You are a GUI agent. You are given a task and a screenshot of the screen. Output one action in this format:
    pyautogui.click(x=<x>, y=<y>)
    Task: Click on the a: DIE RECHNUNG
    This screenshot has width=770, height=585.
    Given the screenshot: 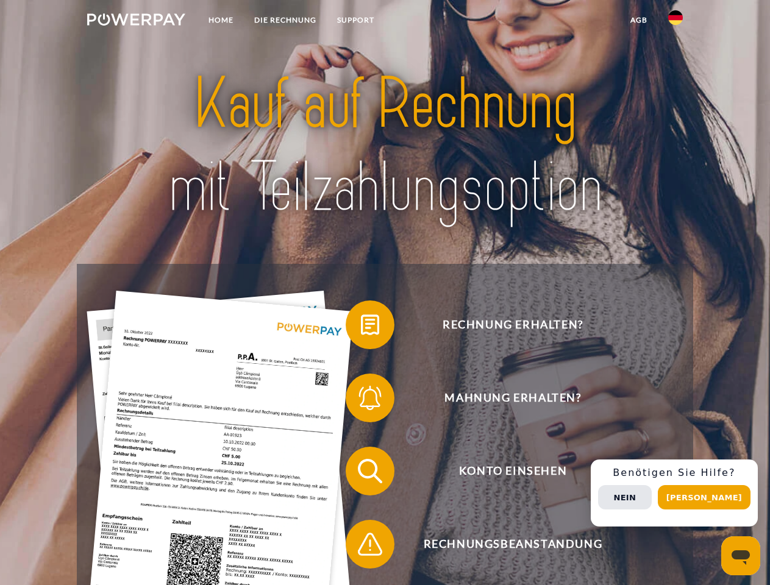 What is the action you would take?
    pyautogui.click(x=285, y=20)
    